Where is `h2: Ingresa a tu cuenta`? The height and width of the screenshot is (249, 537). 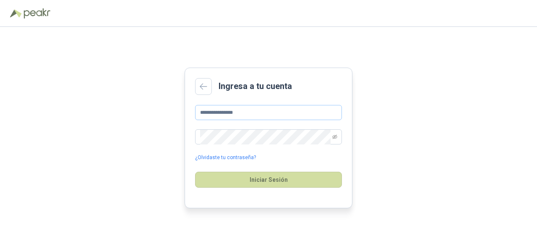
h2: Ingresa a tu cuenta is located at coordinates (255, 86).